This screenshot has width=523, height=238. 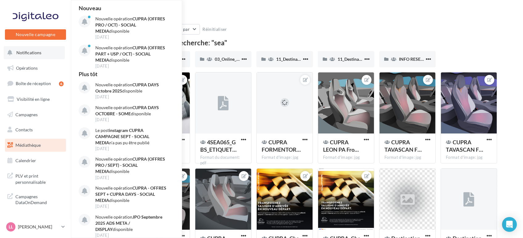 I want to click on div: Résultat de la recherche: "sea", so click(x=316, y=43).